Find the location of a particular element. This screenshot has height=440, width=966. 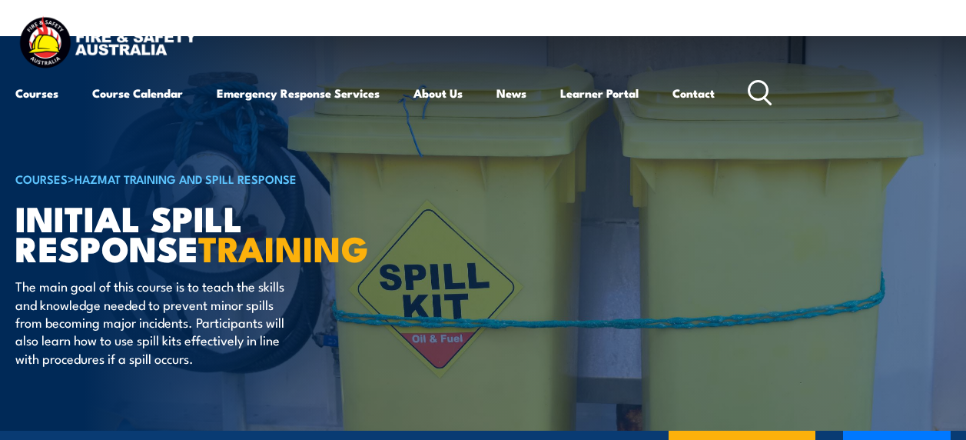

h1: Initial Spill Response is located at coordinates (205, 232).